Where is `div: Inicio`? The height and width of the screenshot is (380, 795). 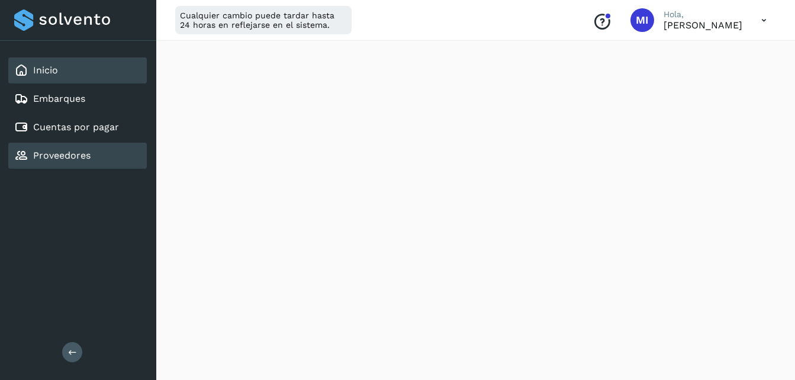
div: Inicio is located at coordinates (78, 70).